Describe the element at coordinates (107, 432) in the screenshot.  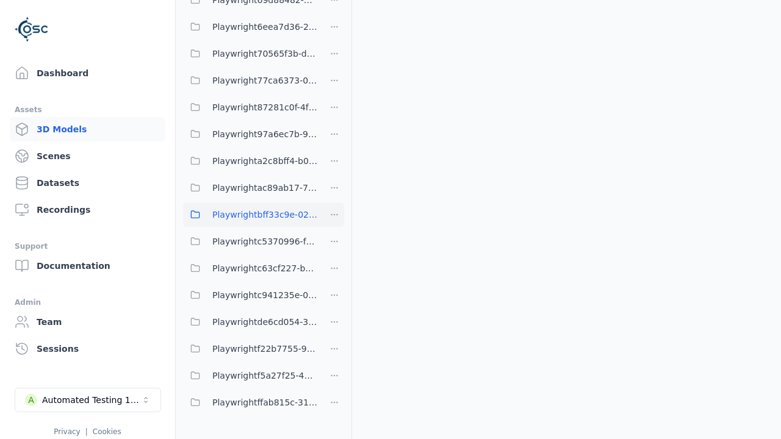
I see `a: Cookies` at that location.